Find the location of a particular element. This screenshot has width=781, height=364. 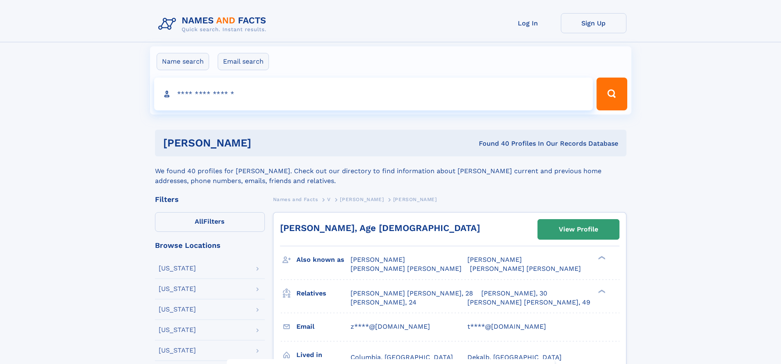

button: Search Button is located at coordinates (612, 94).